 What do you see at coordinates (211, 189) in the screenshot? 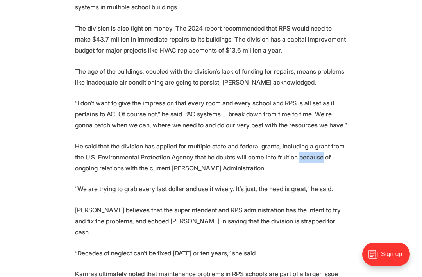
I see `p: “We are trying to grab every last dollar and use it wisely. It’s just, the need is great,” he said.` at bounding box center [211, 189].